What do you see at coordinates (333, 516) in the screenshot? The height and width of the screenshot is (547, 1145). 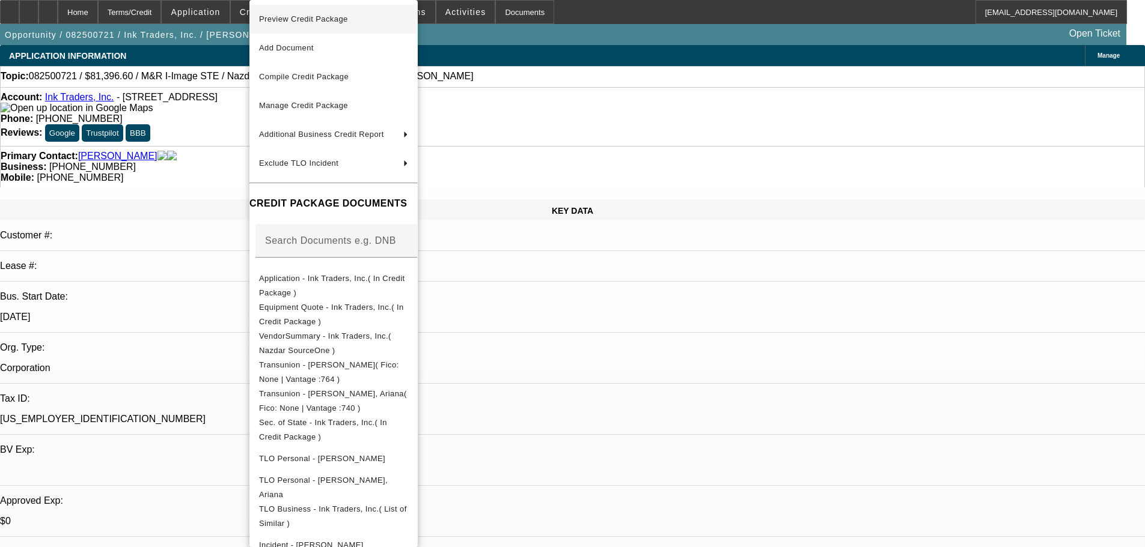 I see `span: TLO Business - Ink Traders, Inc.( List of Similar )` at bounding box center [333, 516].